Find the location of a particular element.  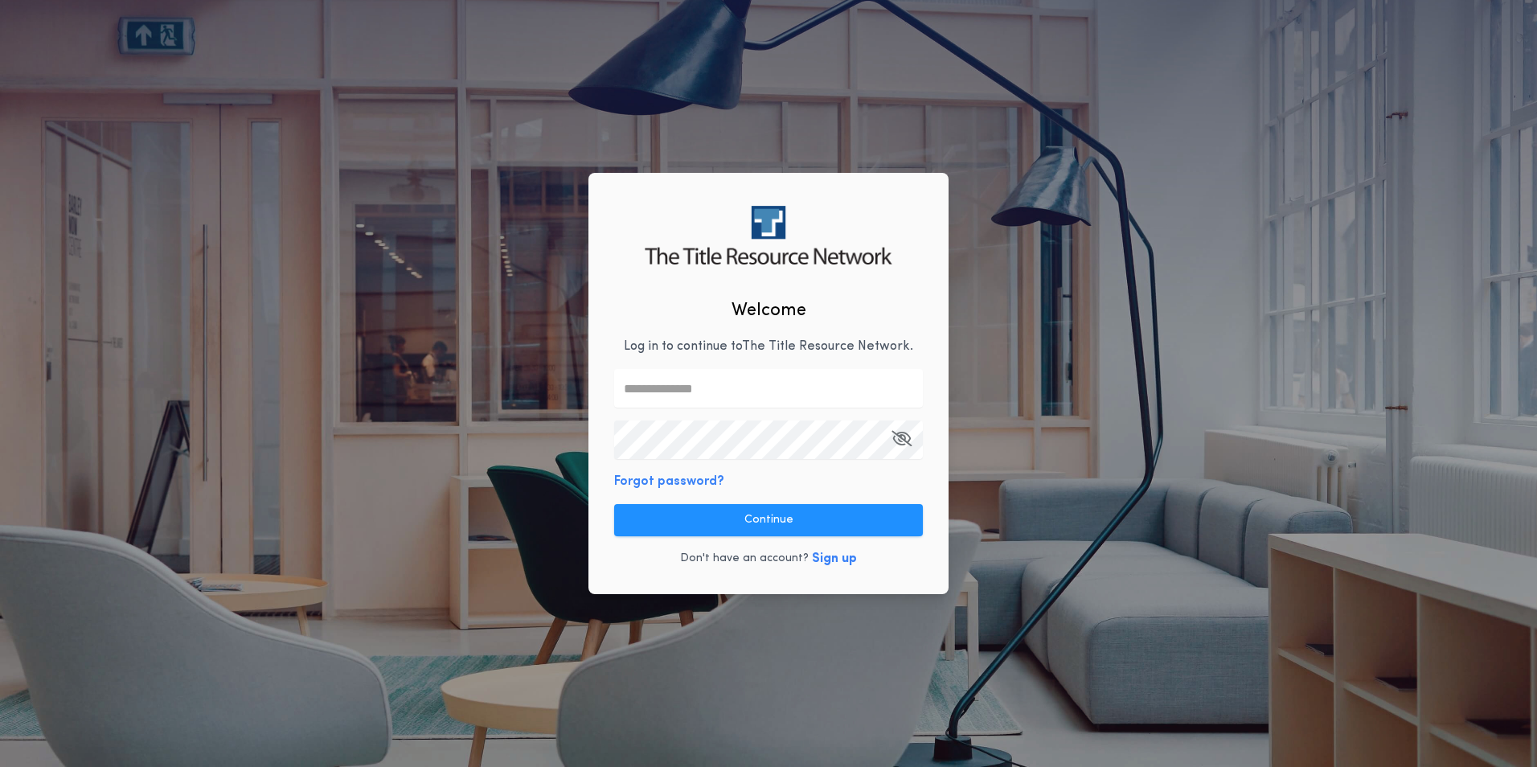

h2: Welcome is located at coordinates (769, 310).